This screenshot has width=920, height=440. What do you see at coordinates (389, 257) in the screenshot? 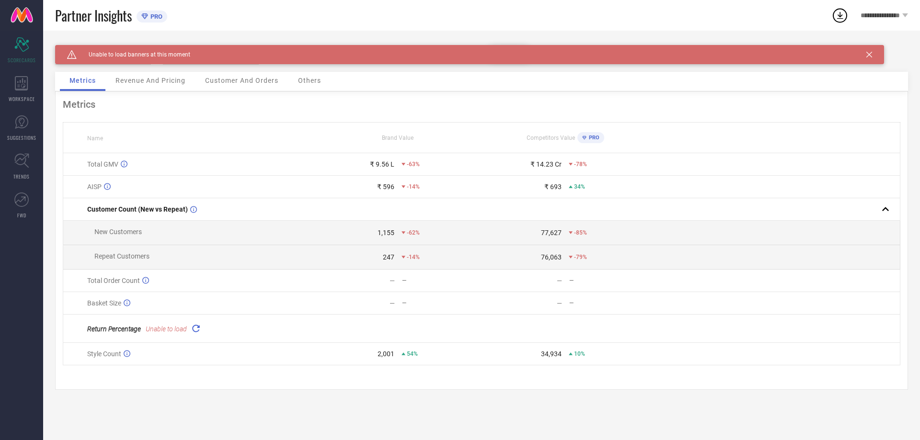
I see `div: 247` at bounding box center [389, 257].